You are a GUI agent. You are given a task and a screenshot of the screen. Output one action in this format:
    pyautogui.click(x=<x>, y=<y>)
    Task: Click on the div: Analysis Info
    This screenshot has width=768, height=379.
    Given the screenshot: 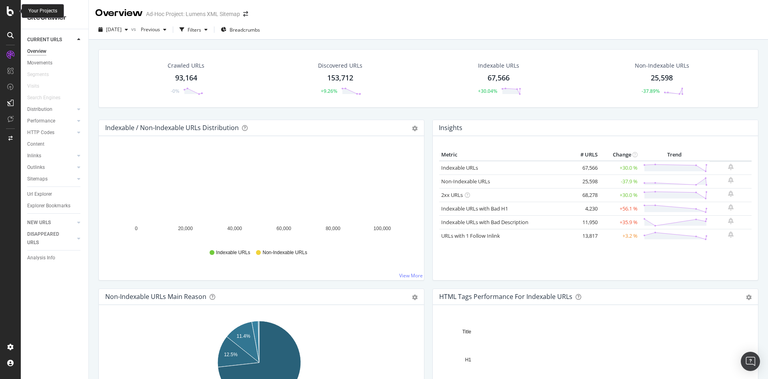 What is the action you would take?
    pyautogui.click(x=41, y=258)
    